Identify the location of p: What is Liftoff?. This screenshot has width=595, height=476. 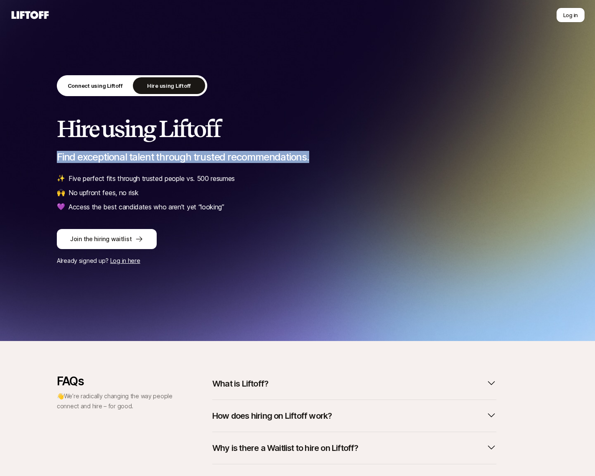
(240, 384).